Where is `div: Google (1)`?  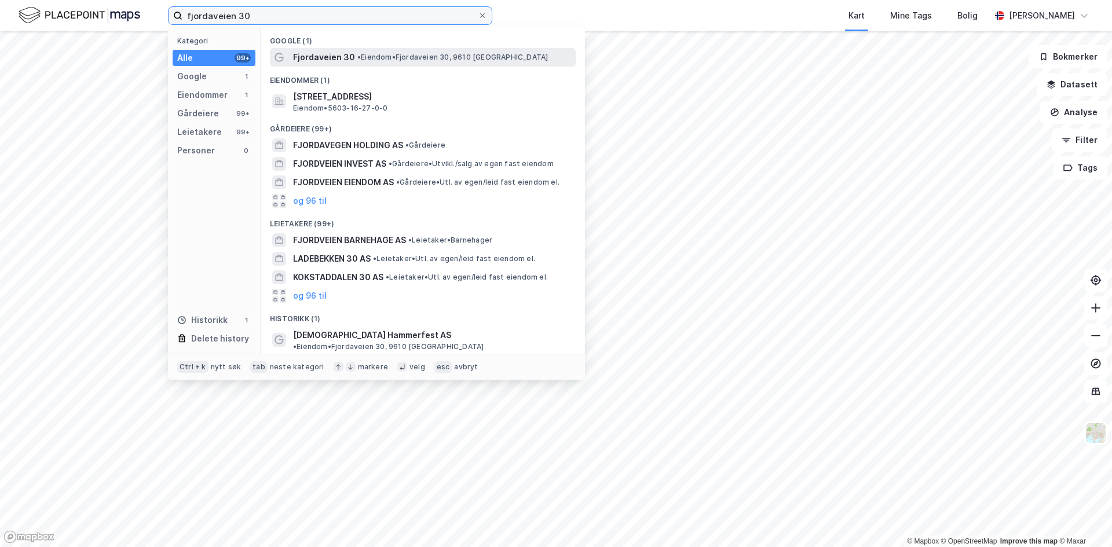
div: Google (1) is located at coordinates (423, 38).